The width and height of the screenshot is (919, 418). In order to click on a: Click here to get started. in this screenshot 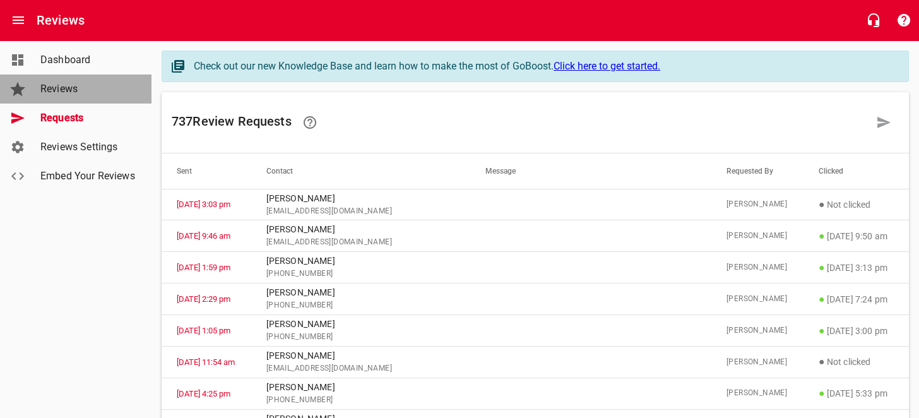, I will do `click(606, 66)`.